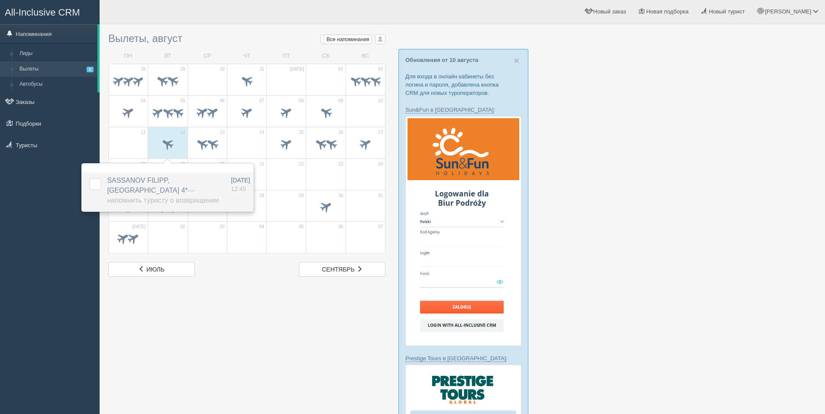 This screenshot has height=414, width=825. I want to click on span: 14, so click(262, 132).